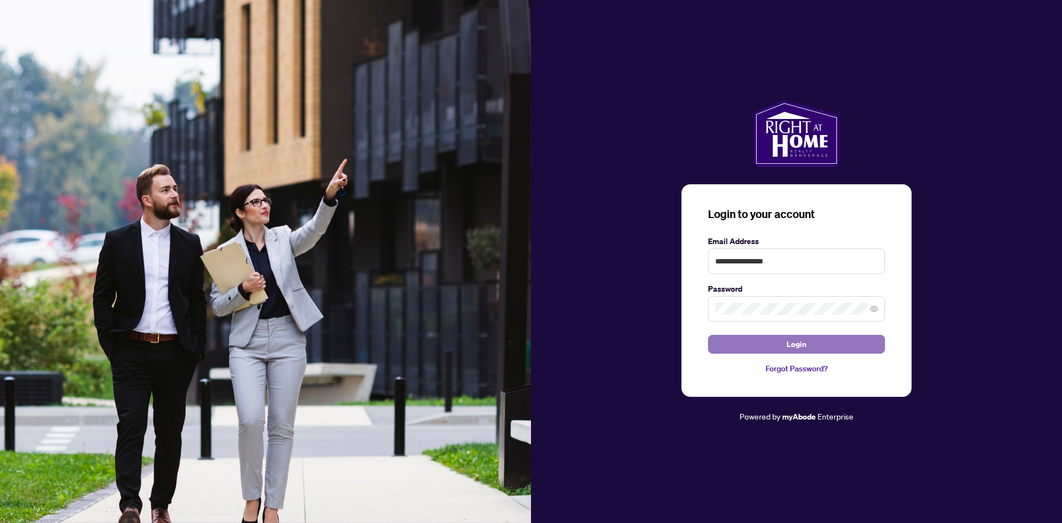 The width and height of the screenshot is (1062, 523). I want to click on h3: Login to your account, so click(796, 214).